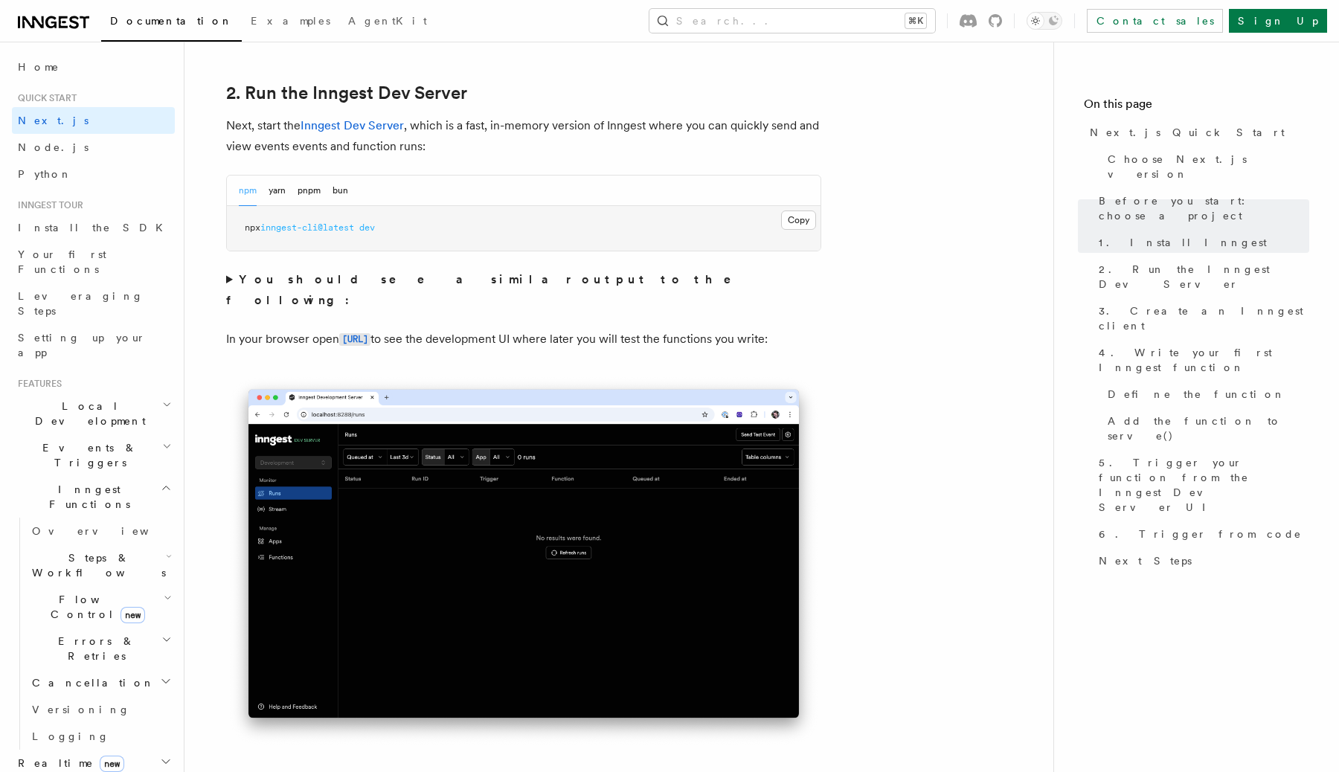 The image size is (1339, 772). I want to click on button: Flow Controlnew, so click(100, 607).